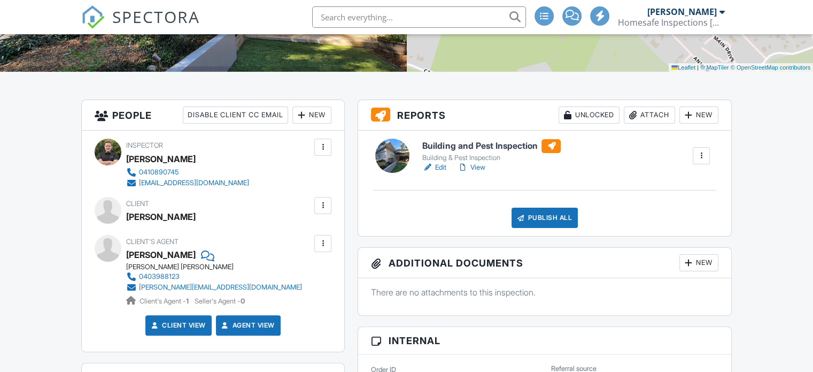 Image resolution: width=813 pixels, height=372 pixels. I want to click on a: Client View, so click(177, 325).